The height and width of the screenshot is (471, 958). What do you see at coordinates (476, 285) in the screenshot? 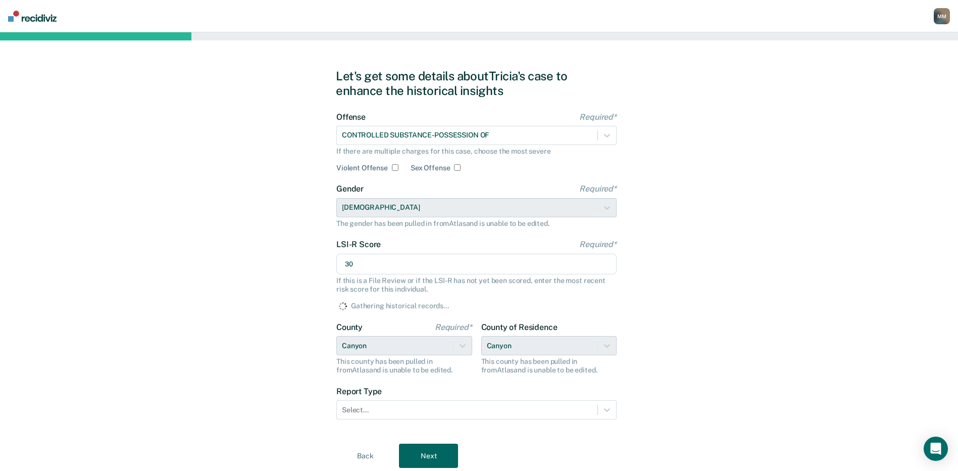
I see `div: If this is a File Review or if the LSI-R has not yet been scored, enter the most recent risk scor...` at bounding box center [476, 285].